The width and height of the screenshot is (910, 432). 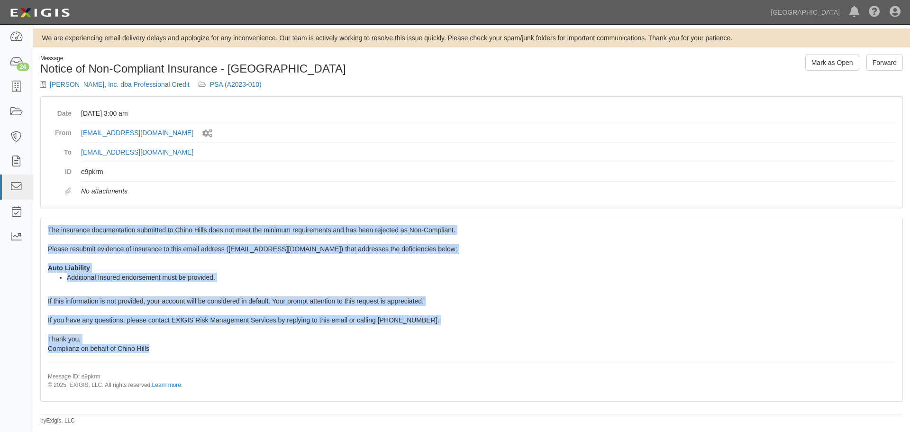 What do you see at coordinates (40, 13) in the screenshot?
I see `img: logo-5460c22ac91f19d4615b14bd174203de0afe785f0fc80cf4dbbc73dc1793850b.png` at bounding box center [40, 13].